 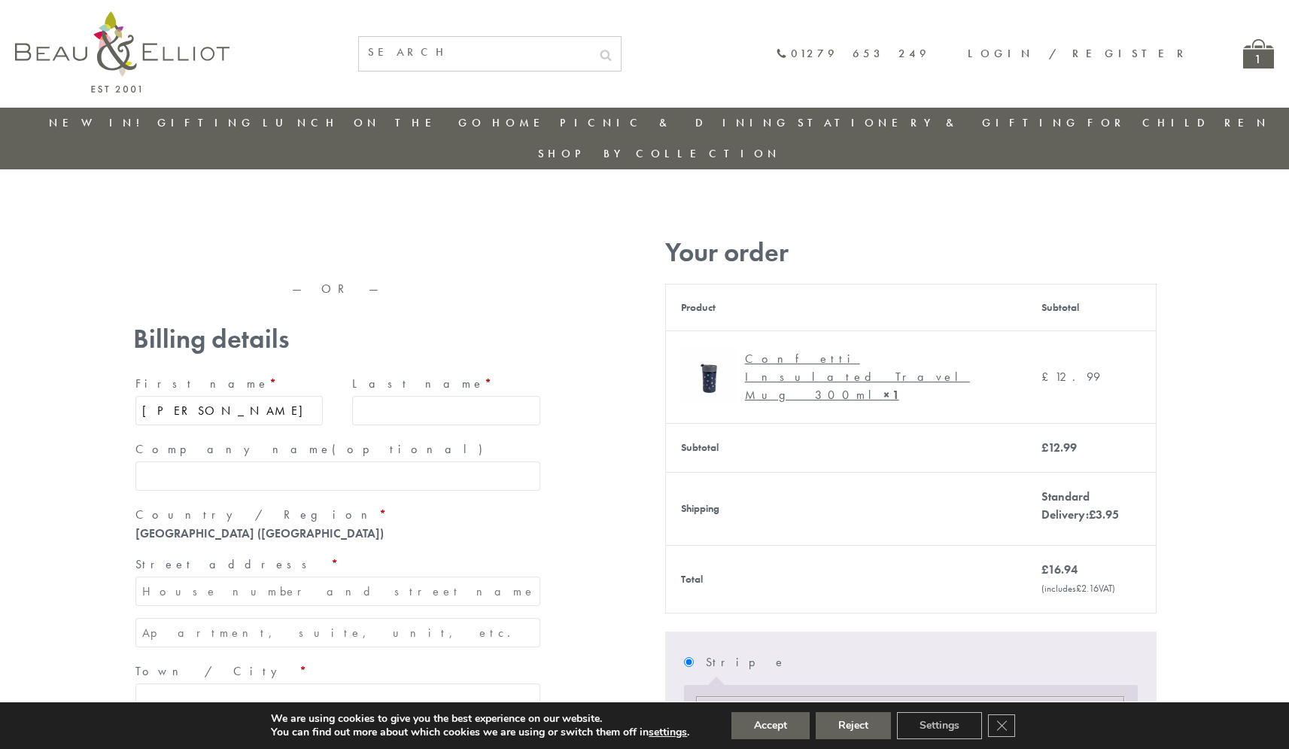 I want to click on a: For Children, so click(x=1179, y=123).